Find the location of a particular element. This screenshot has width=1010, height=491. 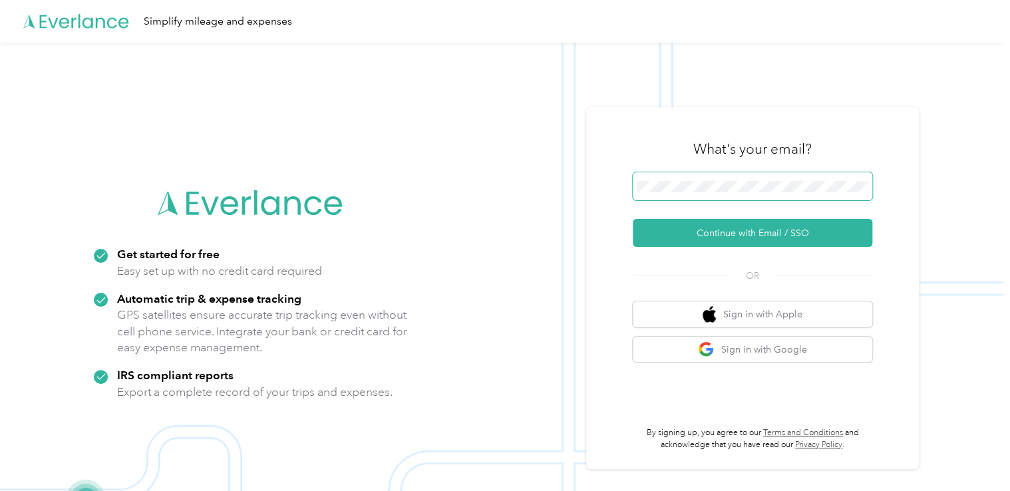

button: google logoSign in with Google is located at coordinates (753, 349).